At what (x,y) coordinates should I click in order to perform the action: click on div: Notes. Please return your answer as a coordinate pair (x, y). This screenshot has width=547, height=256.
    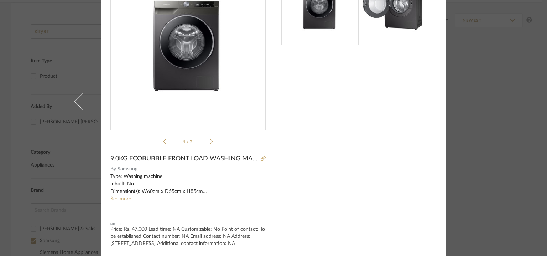
    Looking at the image, I should click on (188, 224).